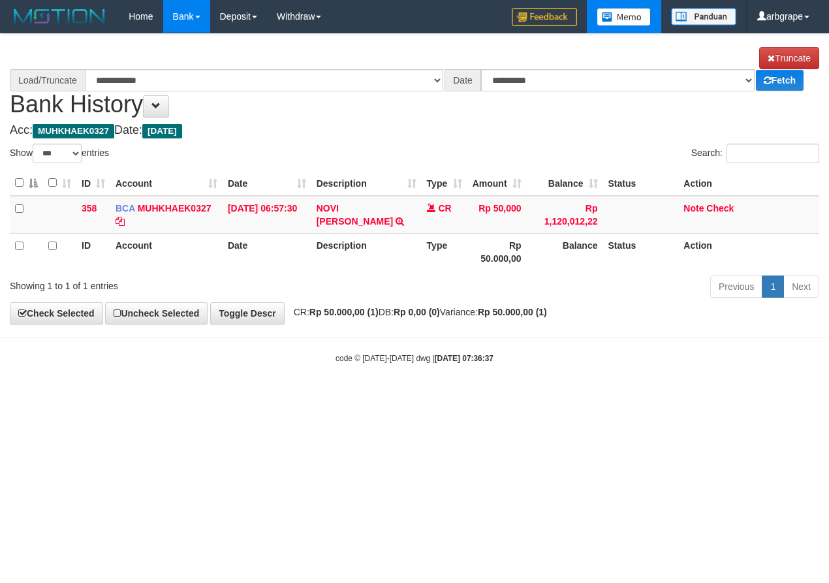 The height and width of the screenshot is (583, 829). I want to click on td: Rp 50,000, so click(497, 215).